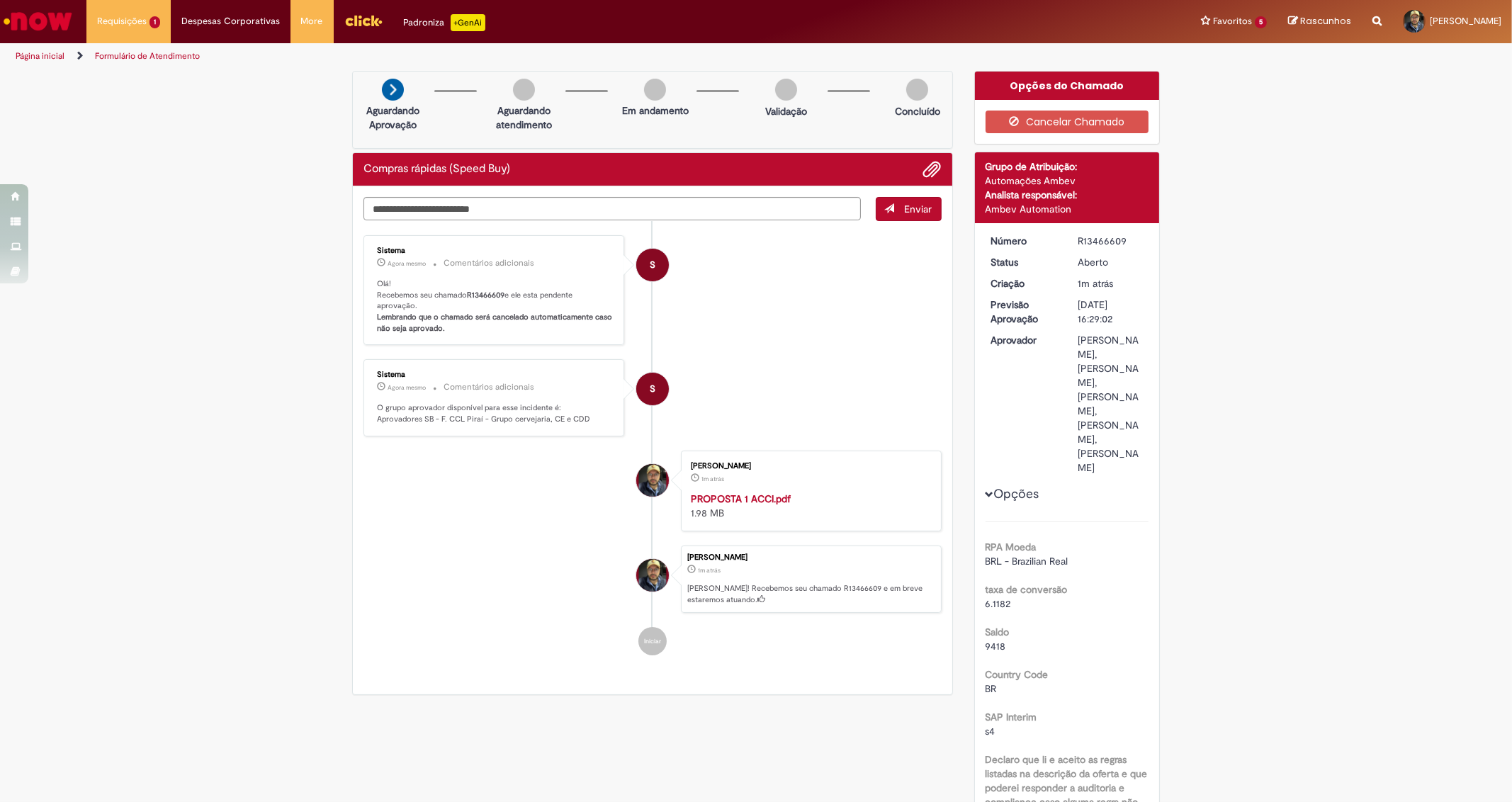  I want to click on button: Enviar, so click(908, 209).